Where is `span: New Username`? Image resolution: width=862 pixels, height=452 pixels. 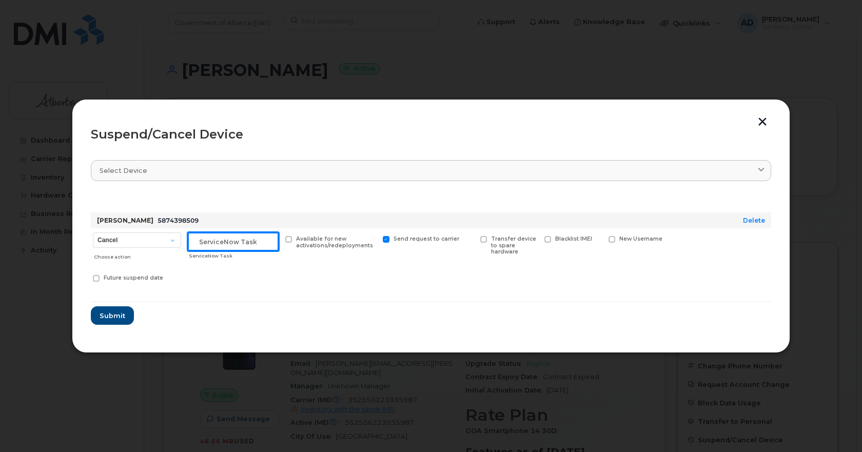 span: New Username is located at coordinates (641, 239).